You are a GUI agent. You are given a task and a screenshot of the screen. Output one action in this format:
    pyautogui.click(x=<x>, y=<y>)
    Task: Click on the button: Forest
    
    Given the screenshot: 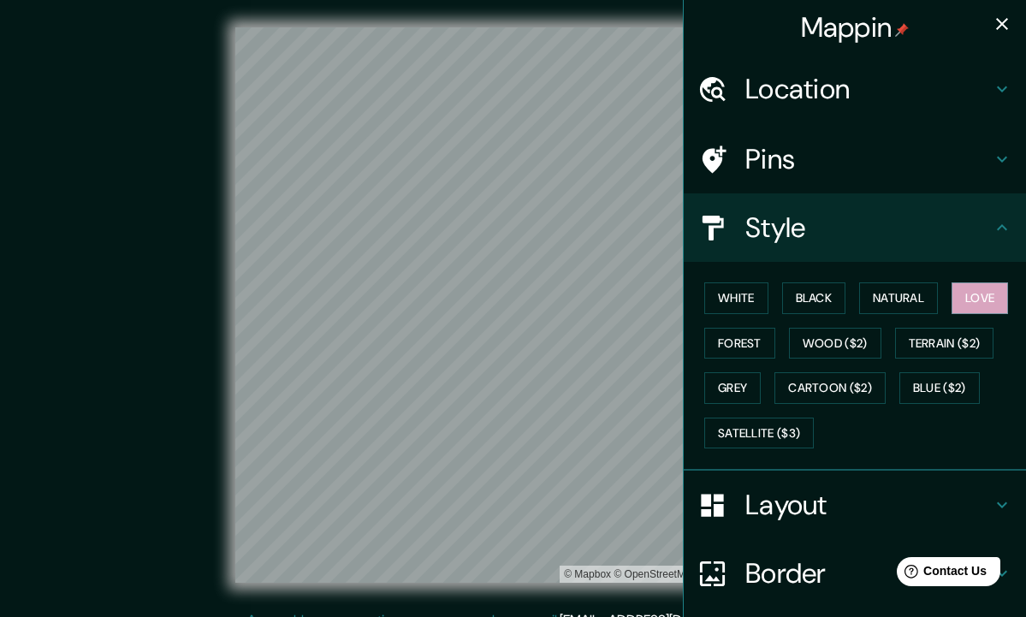 What is the action you would take?
    pyautogui.click(x=740, y=343)
    